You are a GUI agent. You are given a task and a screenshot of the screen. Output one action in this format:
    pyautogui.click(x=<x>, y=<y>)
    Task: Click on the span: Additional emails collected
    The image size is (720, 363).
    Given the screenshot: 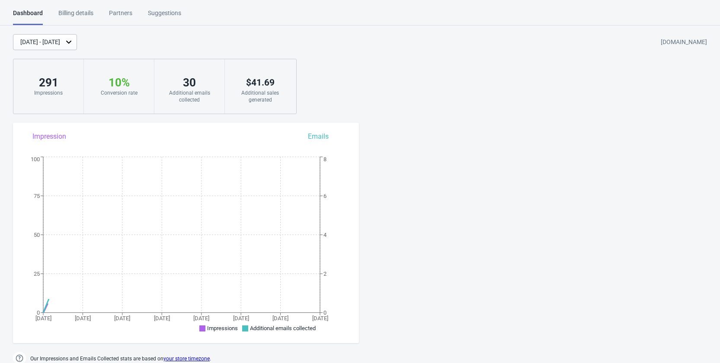 What is the action you would take?
    pyautogui.click(x=283, y=328)
    